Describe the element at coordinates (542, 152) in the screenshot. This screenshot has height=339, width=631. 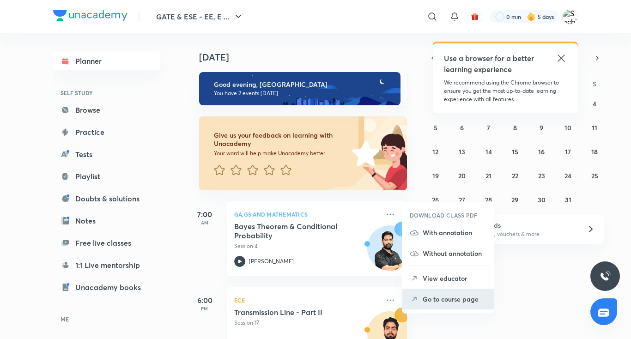
I see `abbr: October 16, 2025` at that location.